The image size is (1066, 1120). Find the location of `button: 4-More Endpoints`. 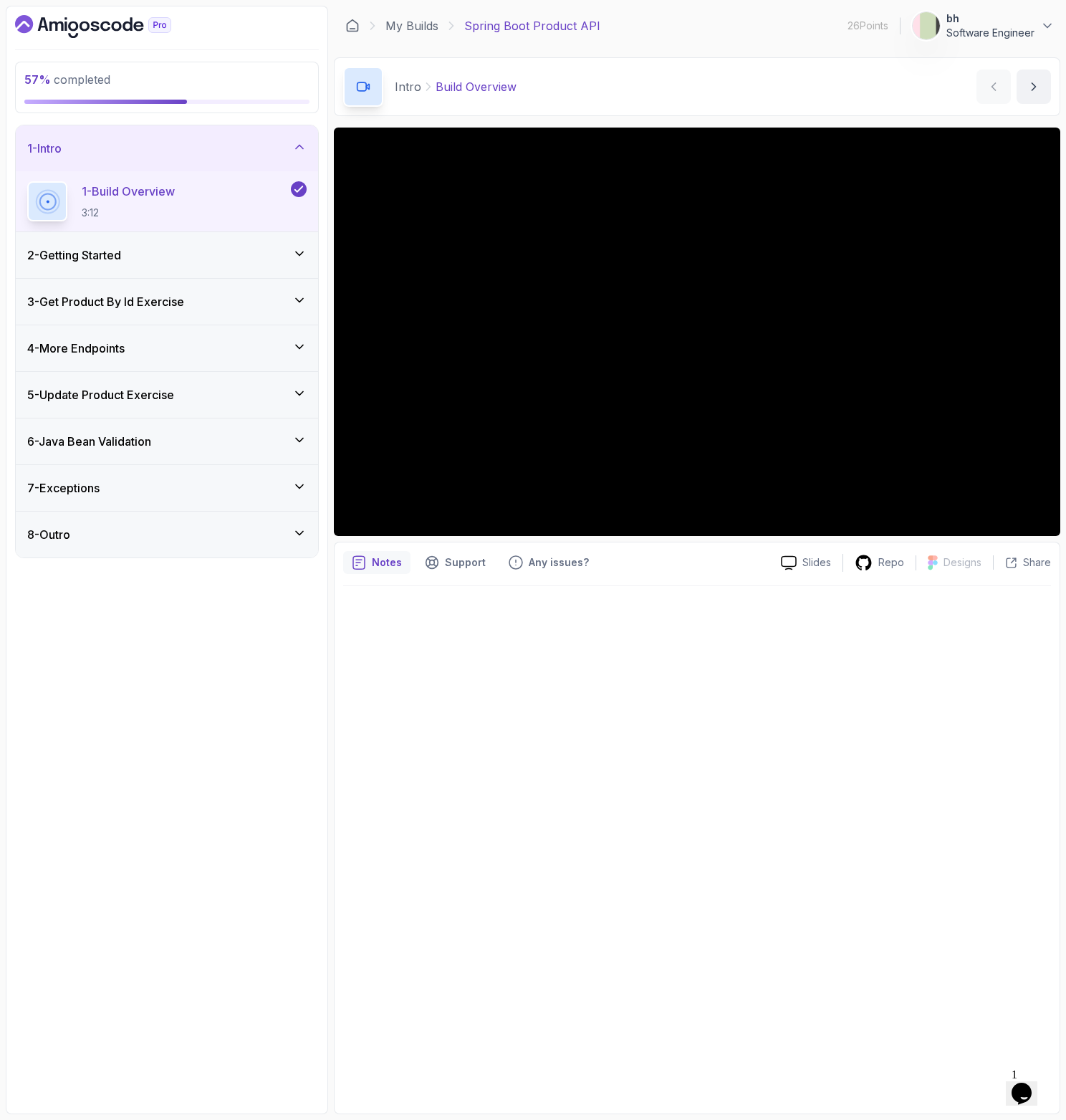

button: 4-More Endpoints is located at coordinates (167, 348).